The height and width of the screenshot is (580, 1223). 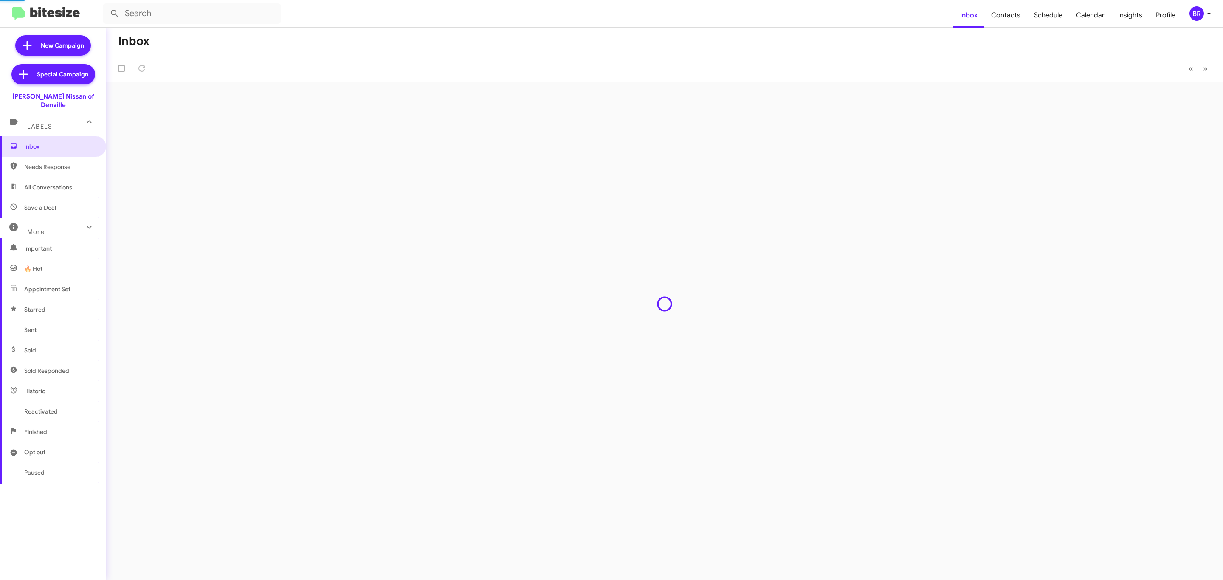 What do you see at coordinates (47, 371) in the screenshot?
I see `span: Sold Responded` at bounding box center [47, 371].